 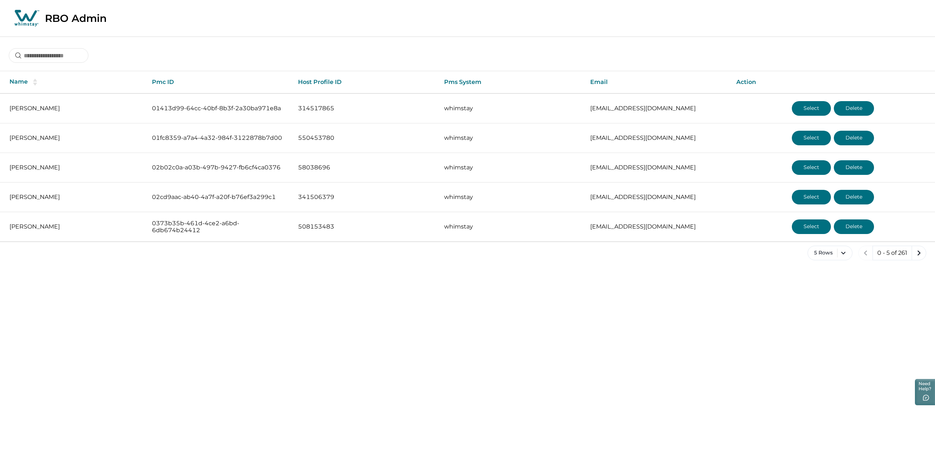 I want to click on button: 0 - 5 of 261, so click(x=892, y=253).